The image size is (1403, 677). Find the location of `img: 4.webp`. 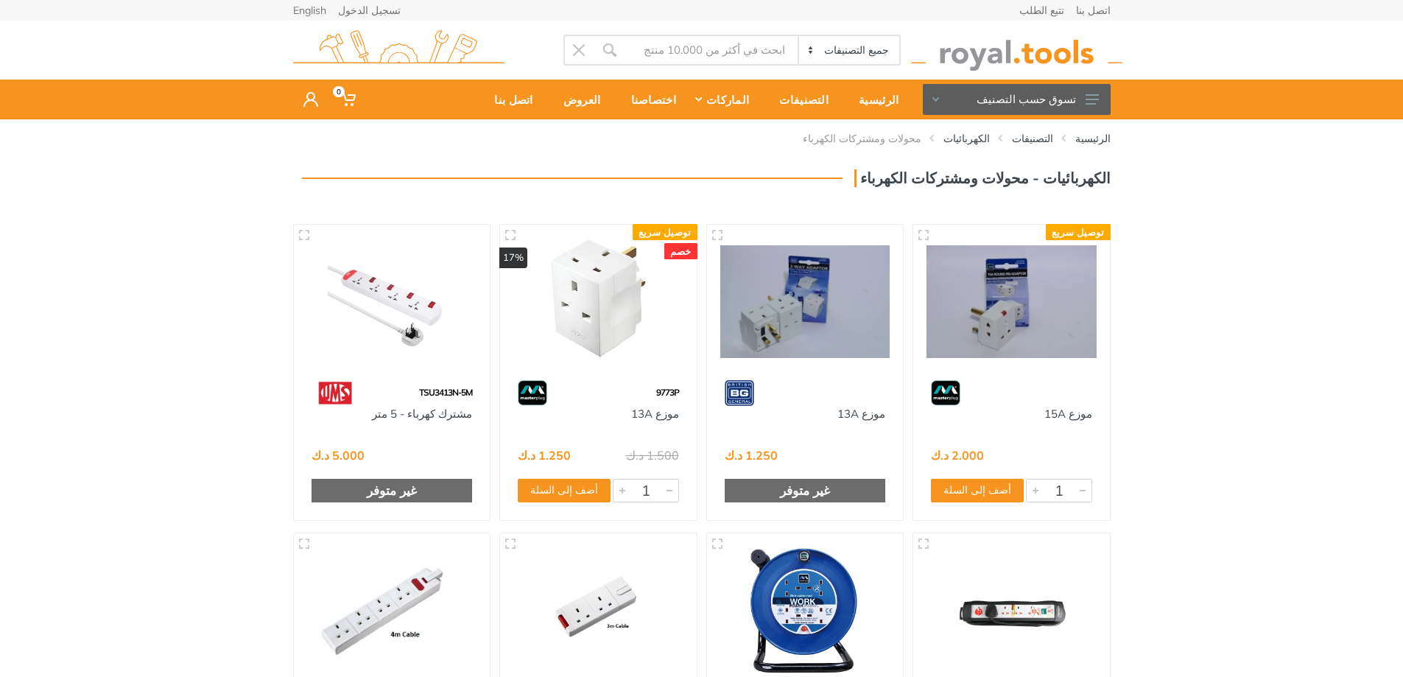

img: 4.webp is located at coordinates (739, 392).